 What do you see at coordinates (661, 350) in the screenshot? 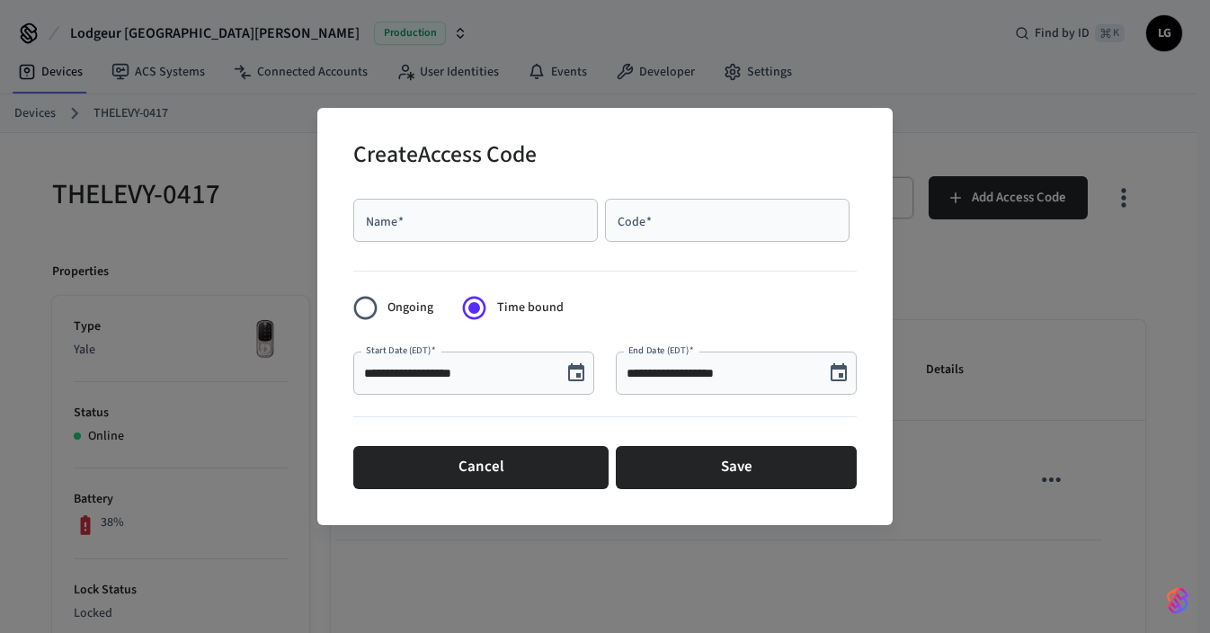
I see `label: End Date (EDT)` at bounding box center [661, 350].